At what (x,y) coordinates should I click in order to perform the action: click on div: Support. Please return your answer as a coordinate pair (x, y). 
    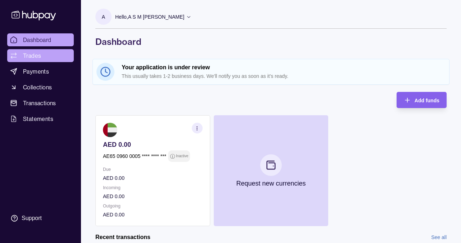
    Looking at the image, I should click on (32, 219).